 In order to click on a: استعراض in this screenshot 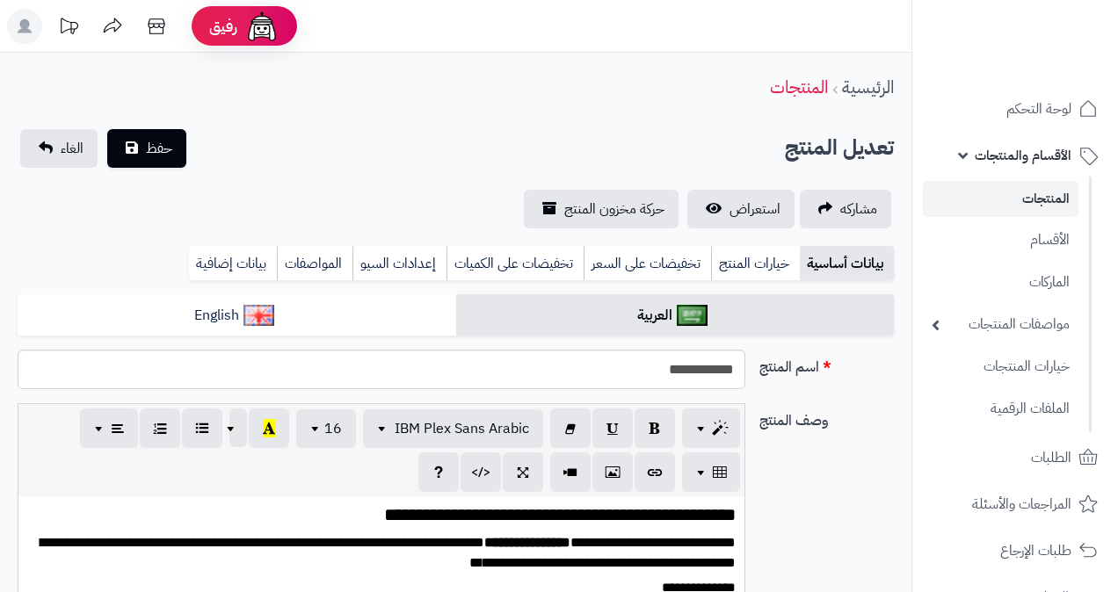, I will do `click(741, 209)`.